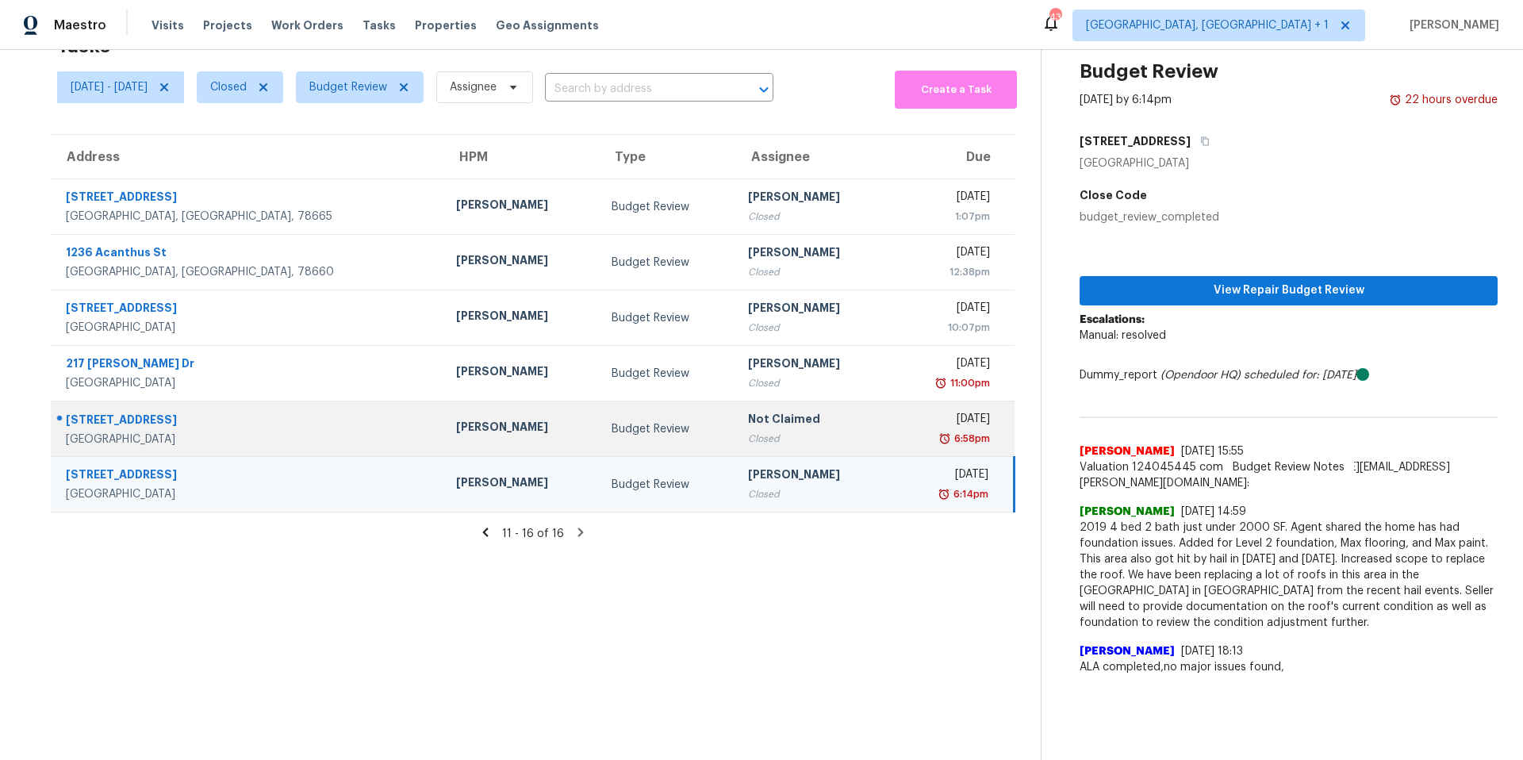  Describe the element at coordinates (667, 157) in the screenshot. I see `th: Type` at that location.